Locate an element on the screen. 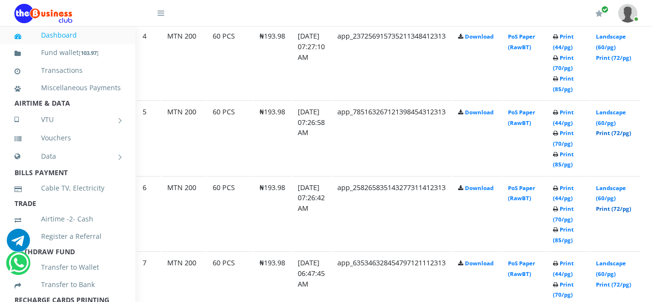 The width and height of the screenshot is (652, 302). a: Cable TV, Electricity is located at coordinates (68, 188).